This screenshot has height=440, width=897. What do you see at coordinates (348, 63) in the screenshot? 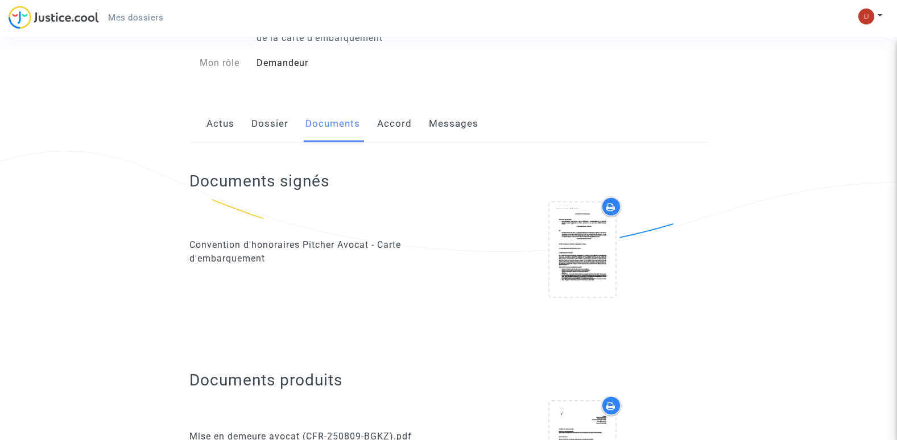
I see `div: Demandeur` at bounding box center [348, 63].